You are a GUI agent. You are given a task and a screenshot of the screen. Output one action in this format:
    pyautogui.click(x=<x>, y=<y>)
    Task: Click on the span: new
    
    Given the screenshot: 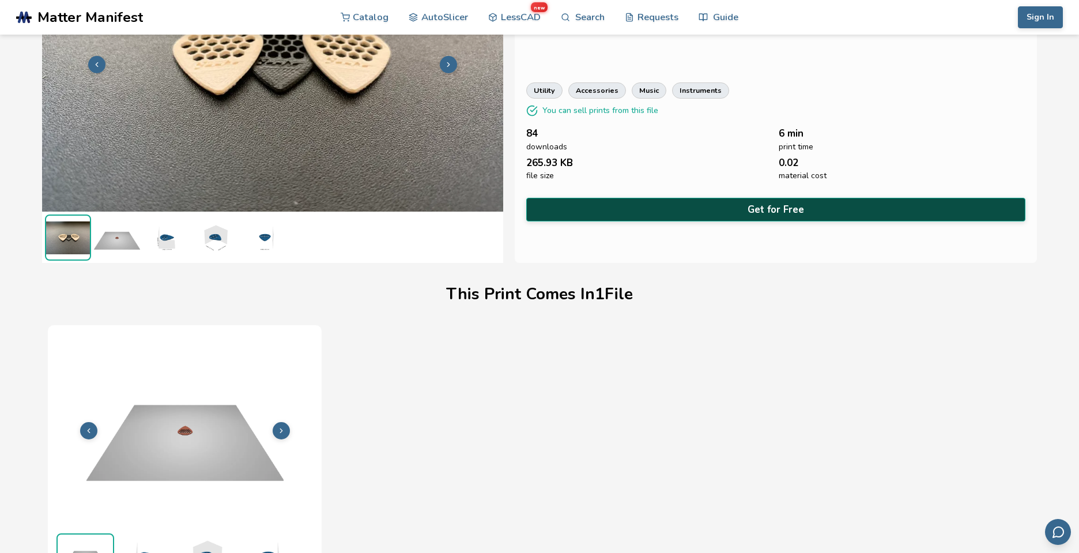 What is the action you would take?
    pyautogui.click(x=540, y=7)
    